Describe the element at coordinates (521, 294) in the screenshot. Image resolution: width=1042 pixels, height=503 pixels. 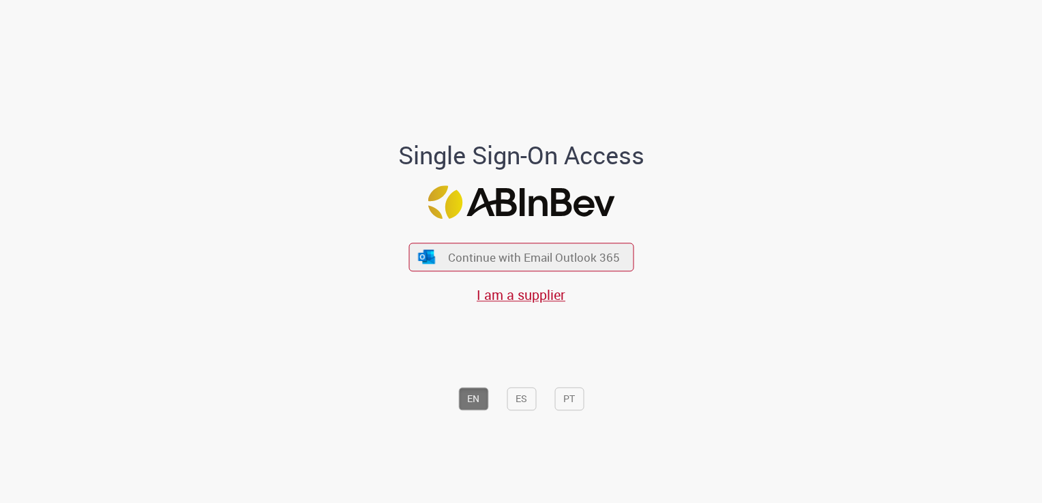
I see `a: I am a supplier` at that location.